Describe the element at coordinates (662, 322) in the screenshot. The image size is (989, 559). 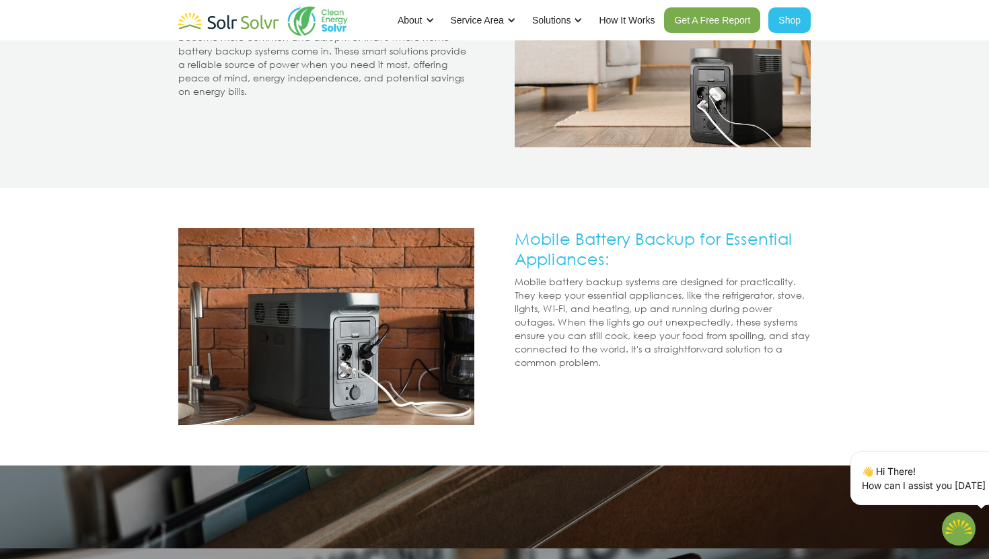
I see `p: Mobile battery backup systems are designed for practicality. They keep your essential appliances,...` at that location.